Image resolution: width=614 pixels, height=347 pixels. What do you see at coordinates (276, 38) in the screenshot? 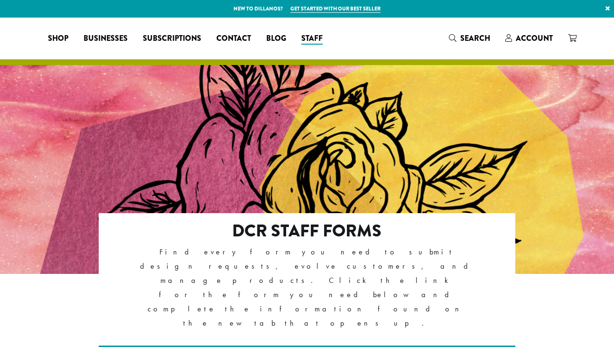
I see `span: Blog` at bounding box center [276, 38].